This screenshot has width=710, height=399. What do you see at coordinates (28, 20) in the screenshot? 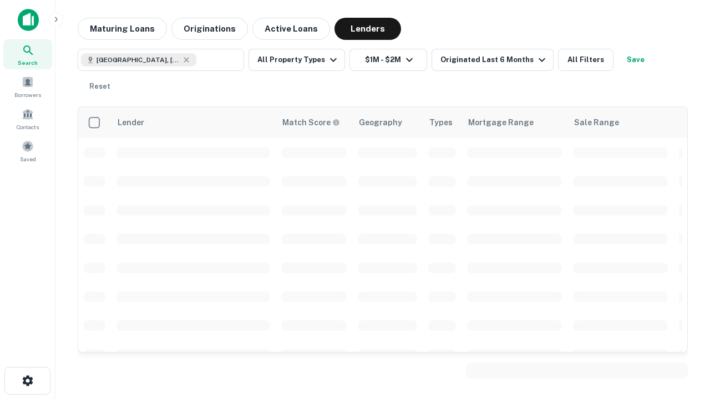
I see `img: capitalize-icon.png` at bounding box center [28, 20].